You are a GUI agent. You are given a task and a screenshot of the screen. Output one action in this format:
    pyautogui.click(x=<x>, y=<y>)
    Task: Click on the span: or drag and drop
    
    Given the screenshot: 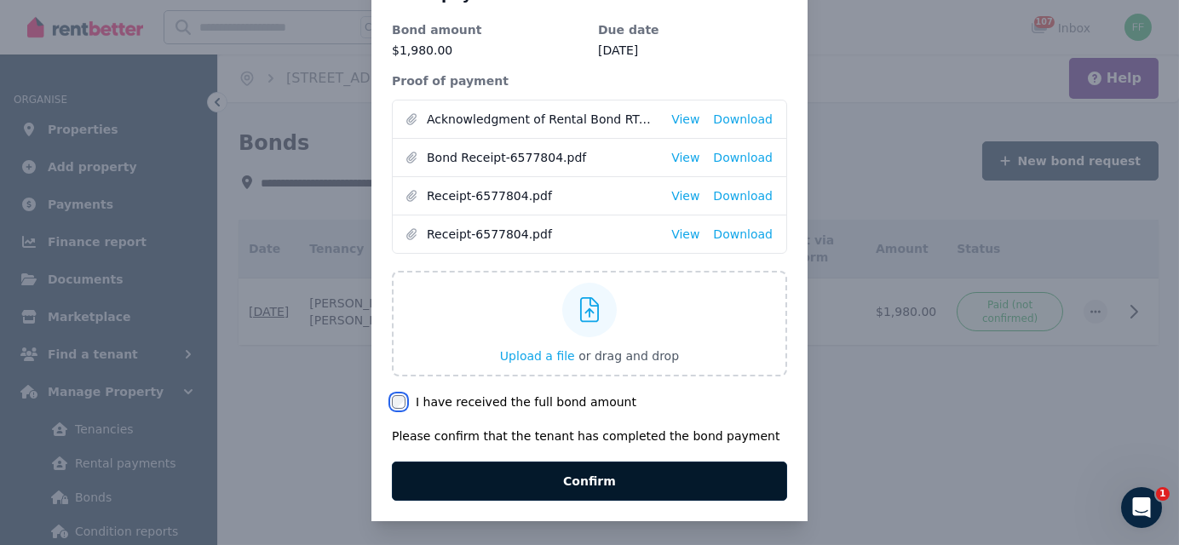 What is the action you would take?
    pyautogui.click(x=629, y=356)
    